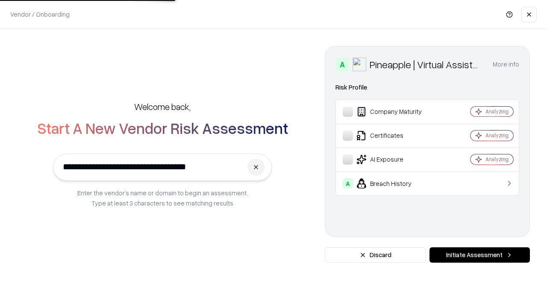 Image resolution: width=547 pixels, height=307 pixels. Describe the element at coordinates (426, 64) in the screenshot. I see `div: Pineapple | Virtual Assistant Agency` at that location.